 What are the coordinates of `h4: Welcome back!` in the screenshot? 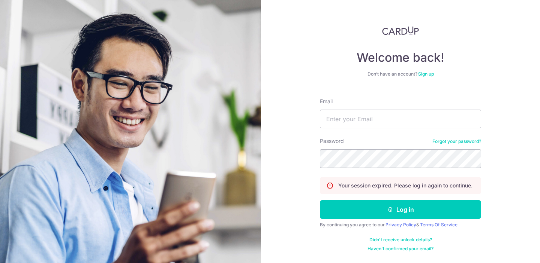 It's located at (400, 58).